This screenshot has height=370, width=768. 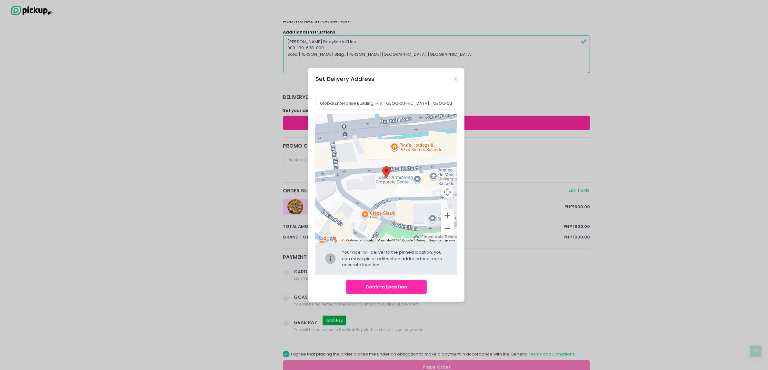 What do you see at coordinates (328, 239) in the screenshot?
I see `img: Google` at bounding box center [328, 239].